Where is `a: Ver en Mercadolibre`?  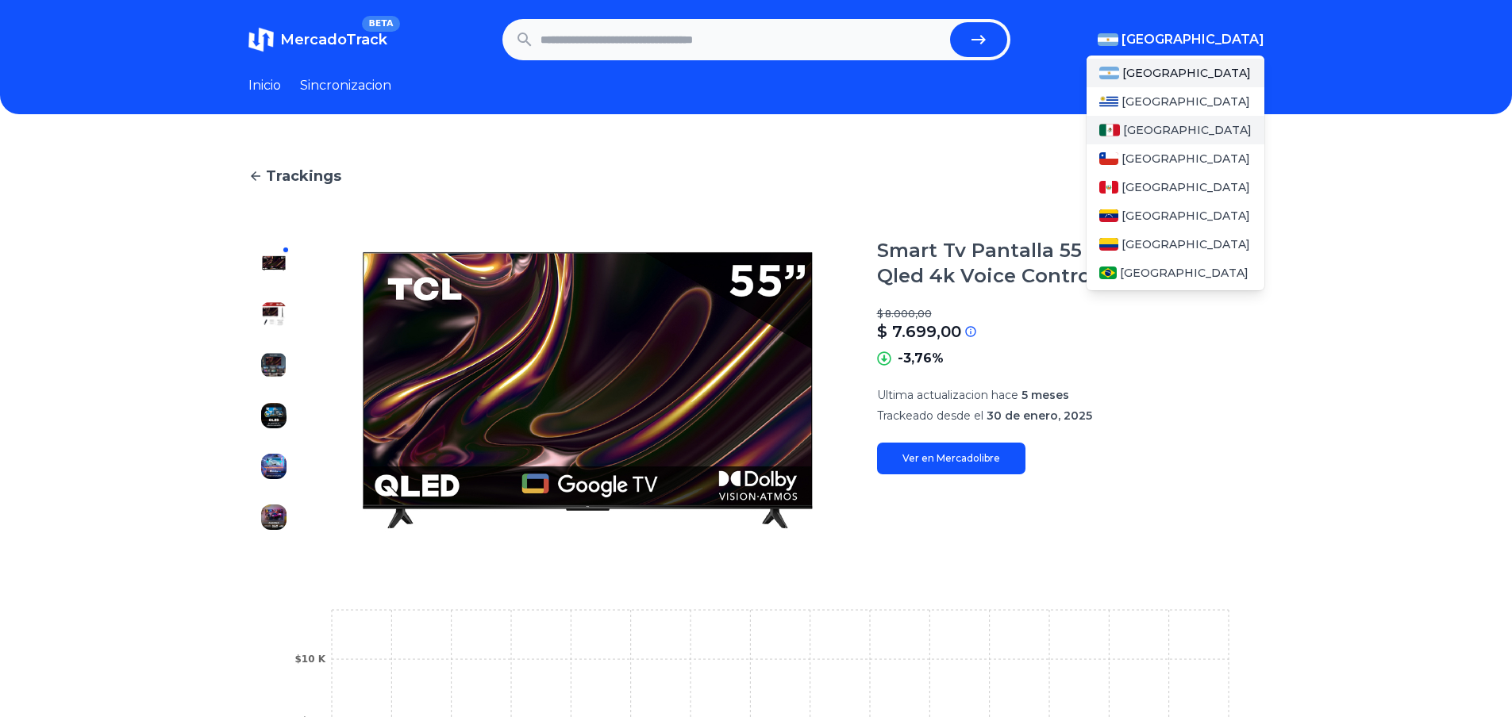
a: Ver en Mercadolibre is located at coordinates (951, 459).